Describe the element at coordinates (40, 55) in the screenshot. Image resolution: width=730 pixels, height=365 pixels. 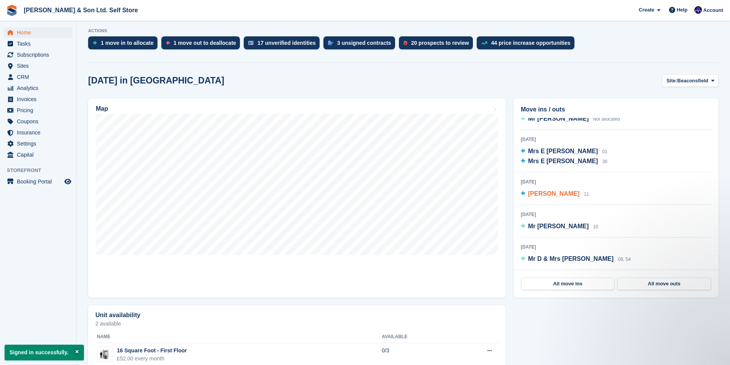
I see `span: Subscriptions` at that location.